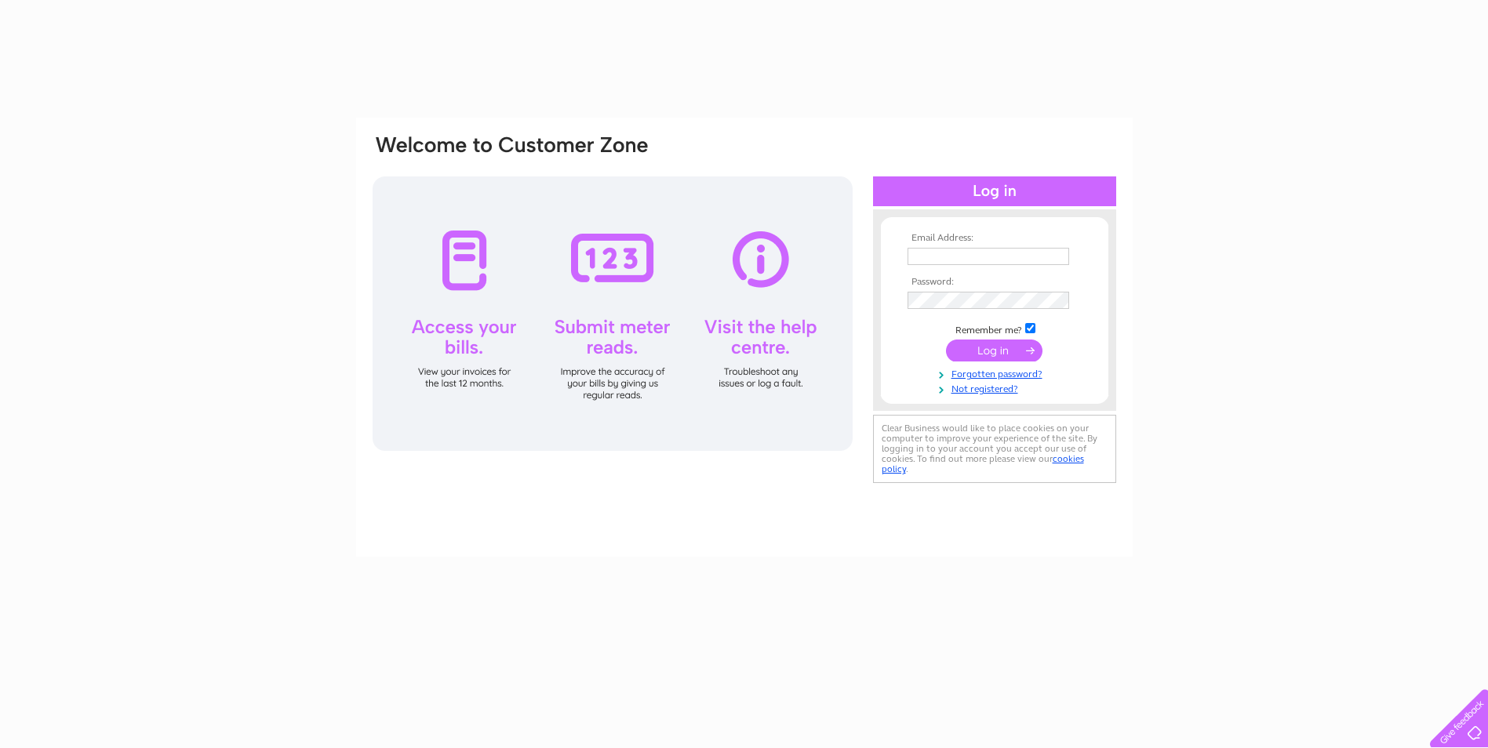 The width and height of the screenshot is (1488, 748). Describe the element at coordinates (983, 464) in the screenshot. I see `a: cookies policy` at that location.